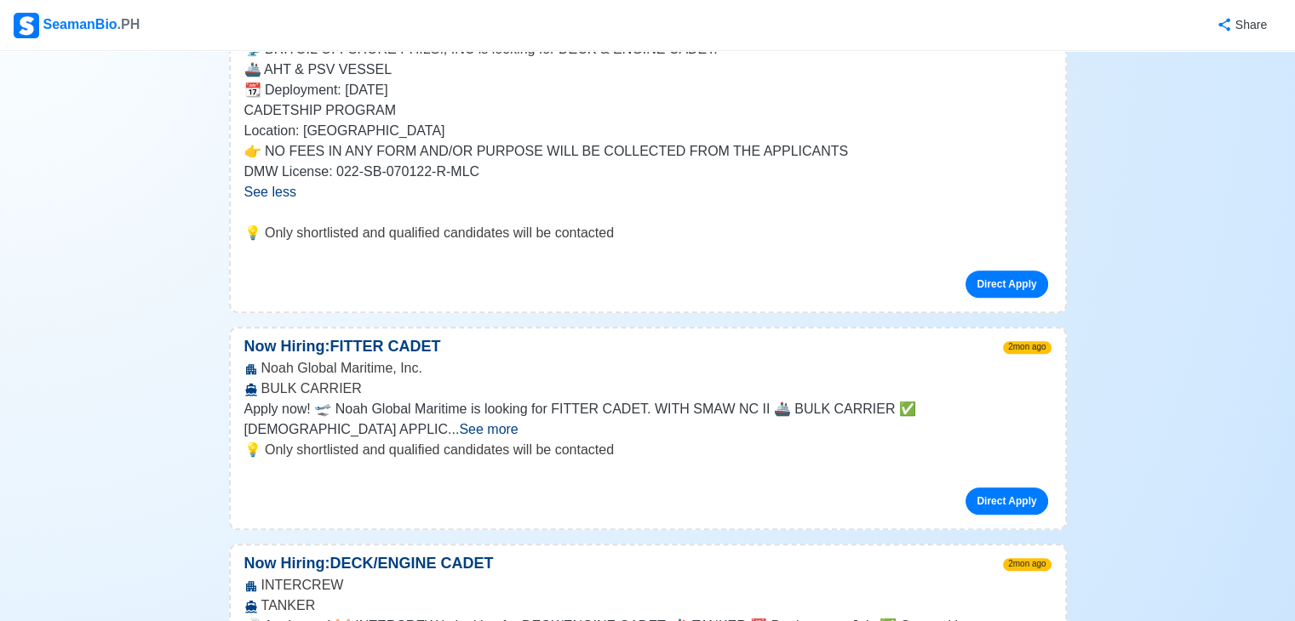  Describe the element at coordinates (129, 24) in the screenshot. I see `span: .PH` at that location.